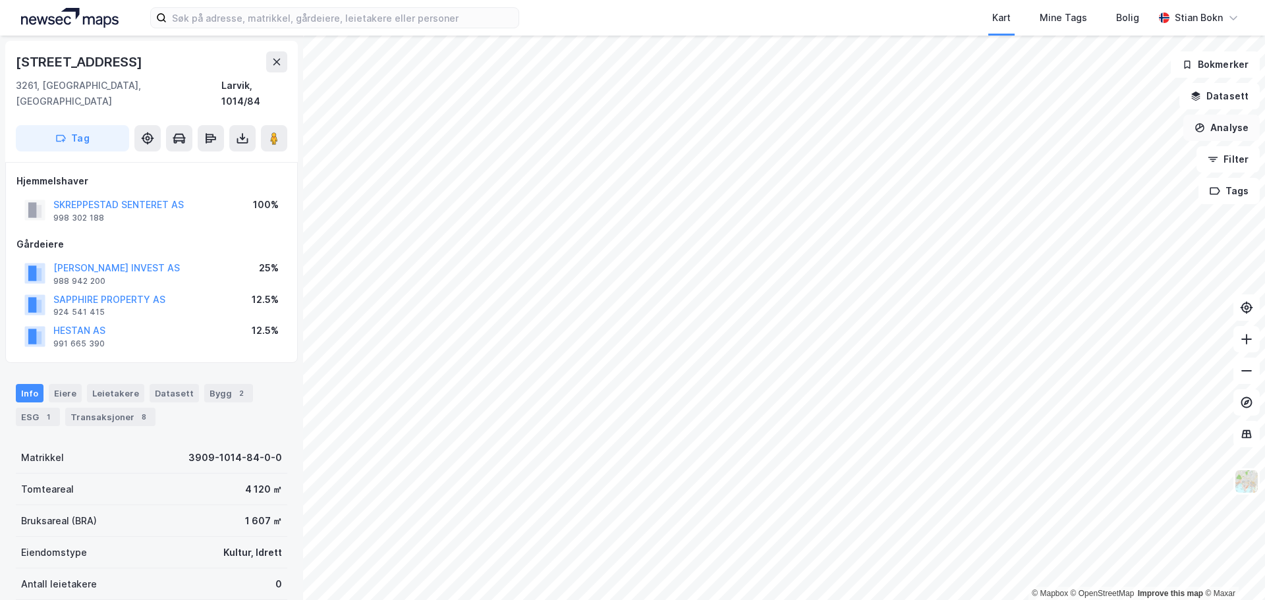 The width and height of the screenshot is (1265, 600). Describe the element at coordinates (115, 393) in the screenshot. I see `div: Leietakere` at that location.